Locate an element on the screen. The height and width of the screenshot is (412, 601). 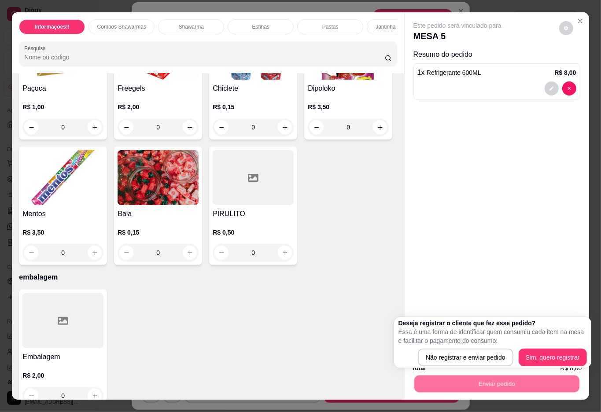
button: Close is located at coordinates (580, 21).